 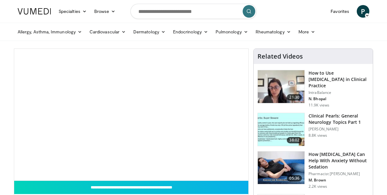 What do you see at coordinates (295, 179) in the screenshot?
I see `span: 05:36` at bounding box center [295, 179].